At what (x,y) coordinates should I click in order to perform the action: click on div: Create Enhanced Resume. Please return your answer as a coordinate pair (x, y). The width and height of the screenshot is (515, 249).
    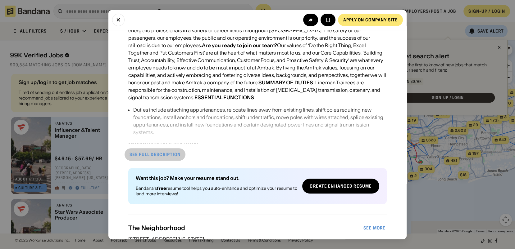
    Looking at the image, I should click on (341, 186).